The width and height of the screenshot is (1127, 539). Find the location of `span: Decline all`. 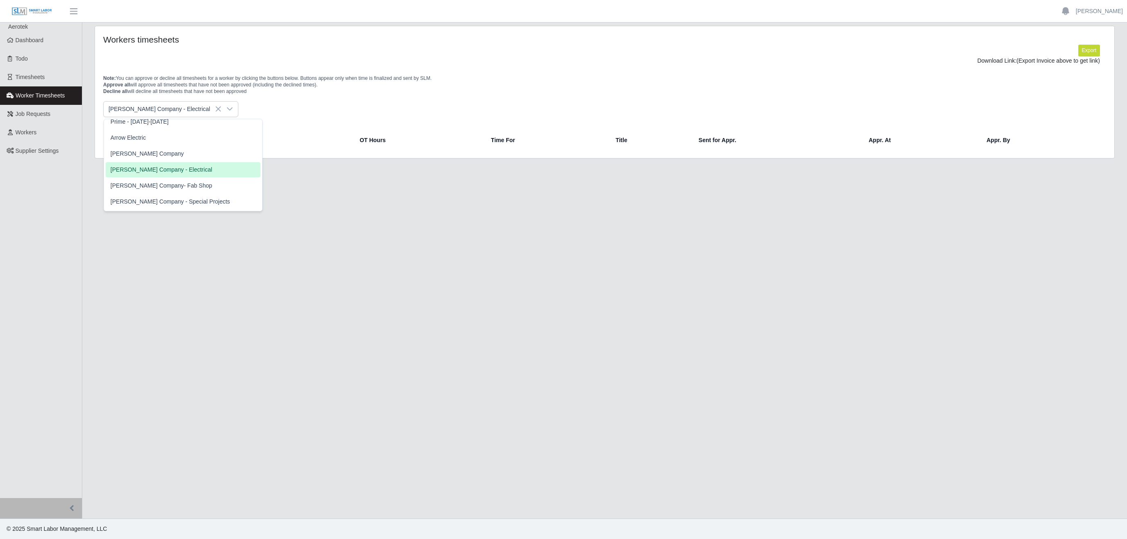

span: Decline all is located at coordinates (115, 91).